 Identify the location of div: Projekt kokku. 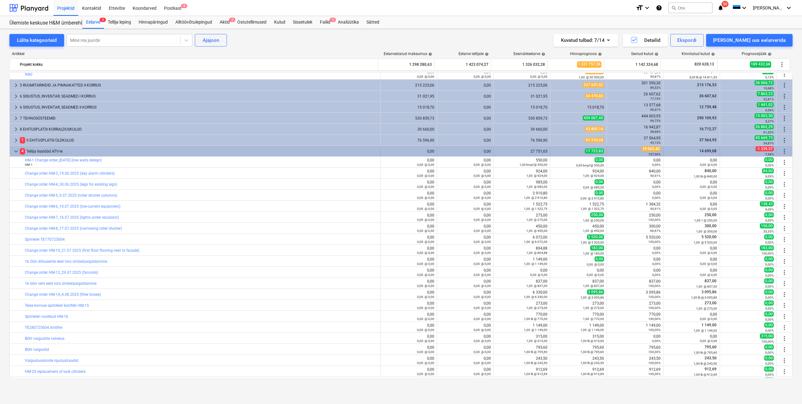
(197, 64).